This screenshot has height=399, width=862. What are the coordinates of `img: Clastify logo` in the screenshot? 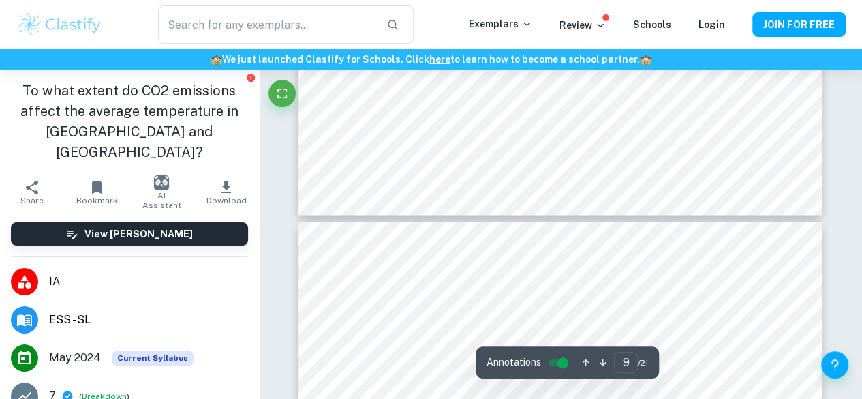 It's located at (59, 25).